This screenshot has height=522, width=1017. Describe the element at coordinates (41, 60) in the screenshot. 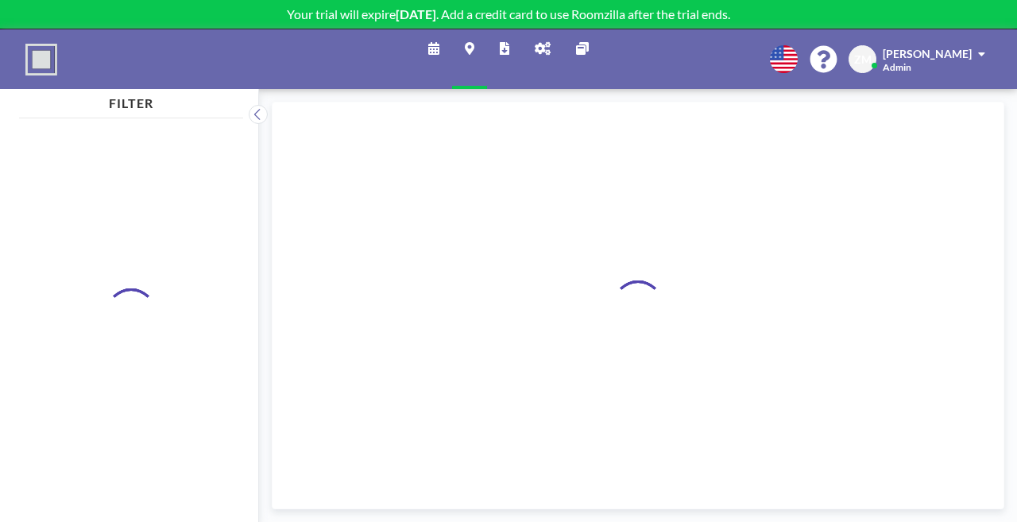

I see `img: organization-logo` at that location.